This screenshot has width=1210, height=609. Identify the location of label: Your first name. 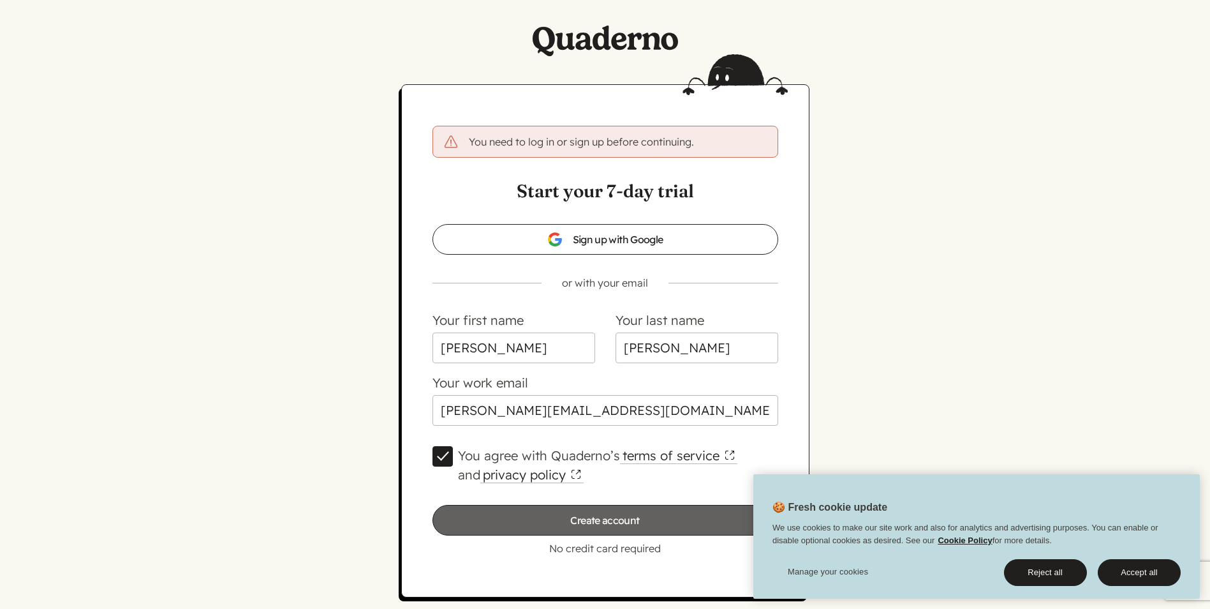
(478, 320).